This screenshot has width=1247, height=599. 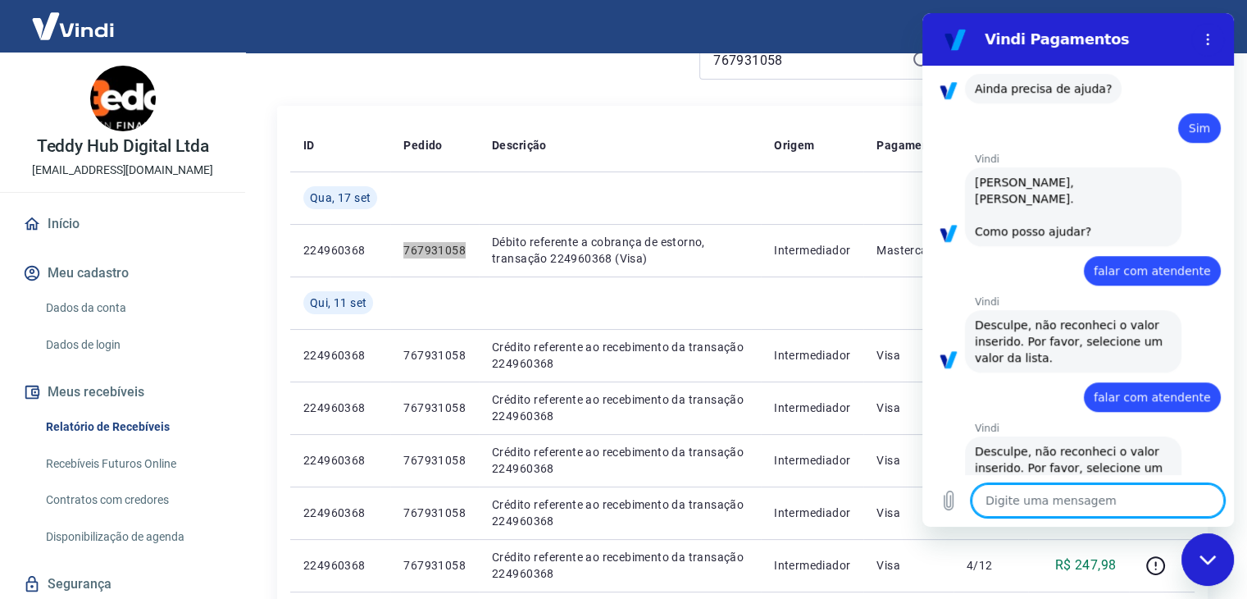 I want to click on p: Pedido, so click(x=422, y=145).